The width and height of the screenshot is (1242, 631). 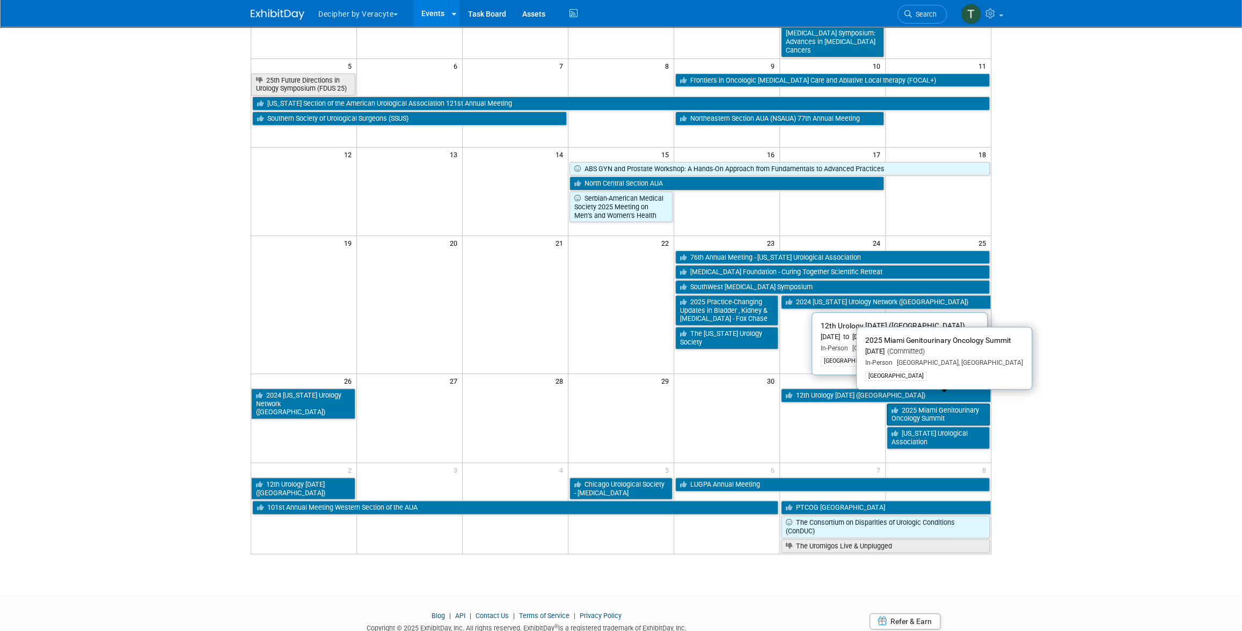 I want to click on span: 25, so click(x=984, y=243).